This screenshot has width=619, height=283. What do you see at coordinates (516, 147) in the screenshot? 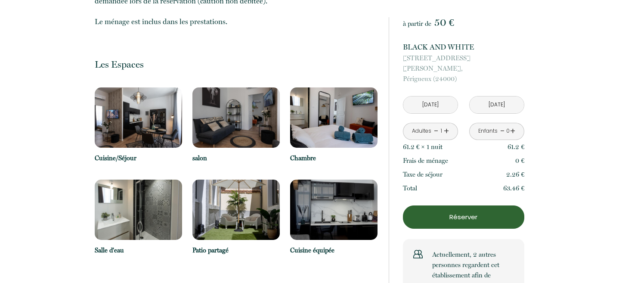
I see `p: 61.2 €` at bounding box center [516, 147].